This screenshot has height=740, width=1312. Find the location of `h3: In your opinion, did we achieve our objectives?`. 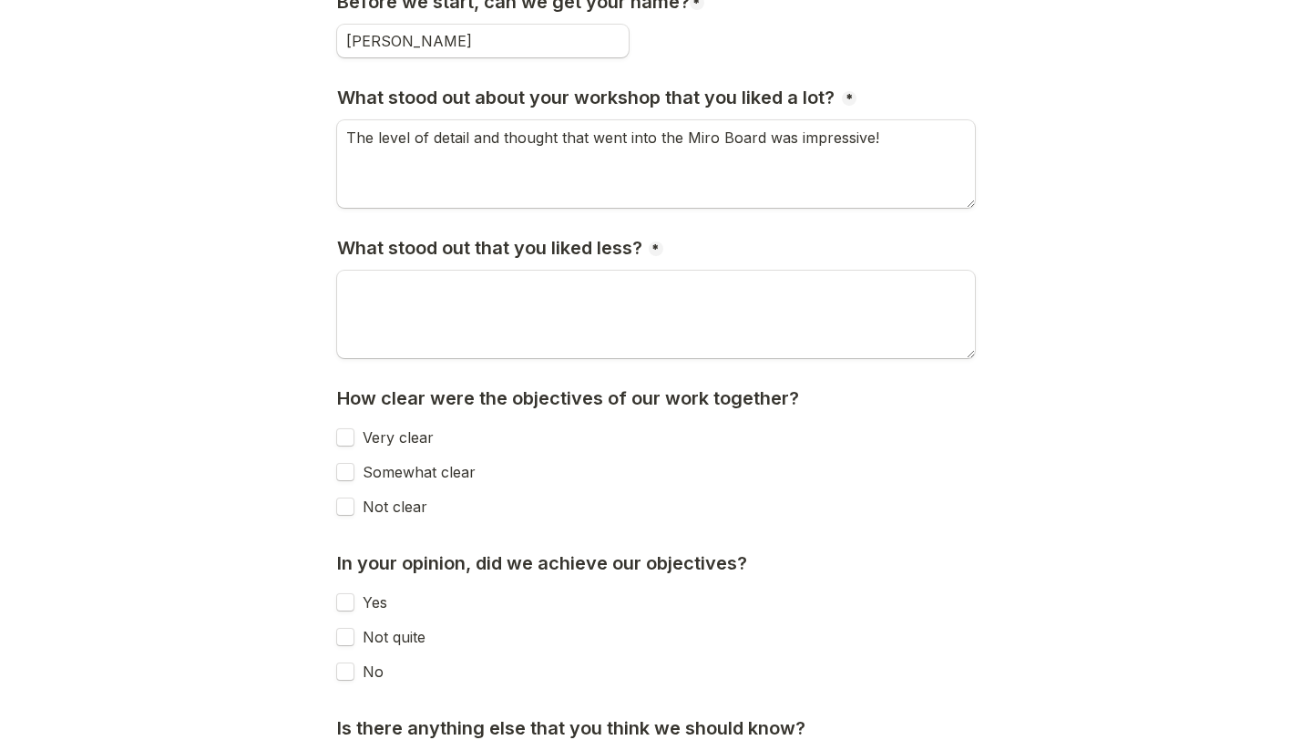

h3: In your opinion, did we achieve our objectives? is located at coordinates (544, 563).